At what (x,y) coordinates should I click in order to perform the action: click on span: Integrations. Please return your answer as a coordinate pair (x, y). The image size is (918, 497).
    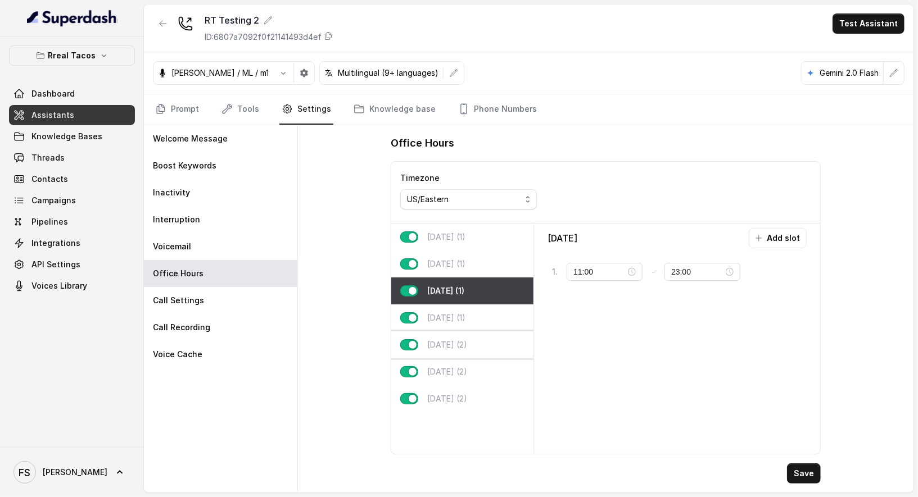
    Looking at the image, I should click on (56, 243).